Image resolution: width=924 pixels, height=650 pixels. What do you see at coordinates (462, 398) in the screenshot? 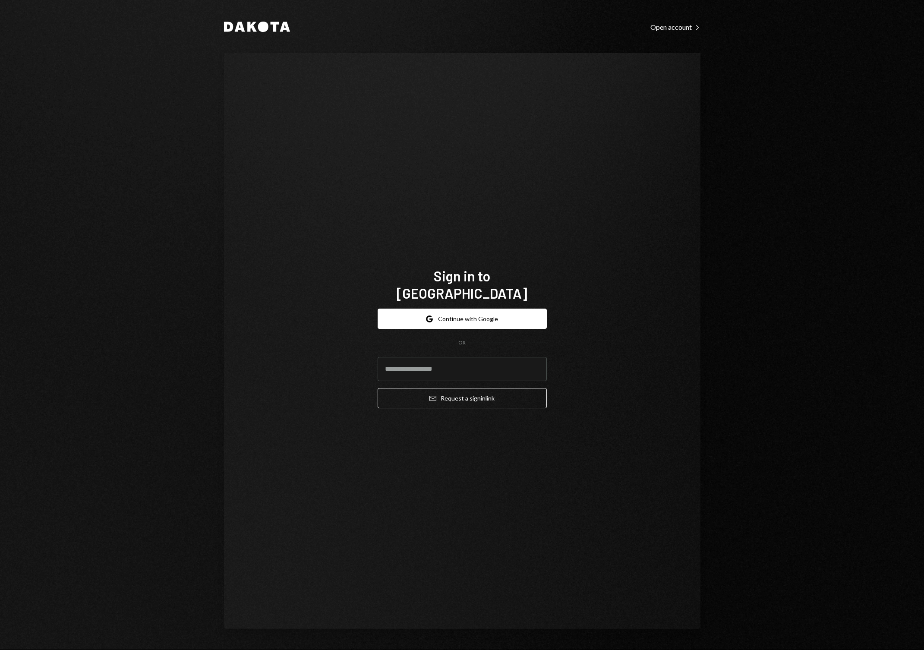
I see `button: Request a signinlink` at bounding box center [462, 398].